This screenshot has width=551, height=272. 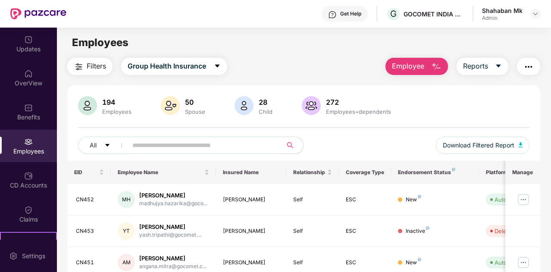 What do you see at coordinates (483, 66) in the screenshot?
I see `button: Reportscaret-down` at bounding box center [483, 66].